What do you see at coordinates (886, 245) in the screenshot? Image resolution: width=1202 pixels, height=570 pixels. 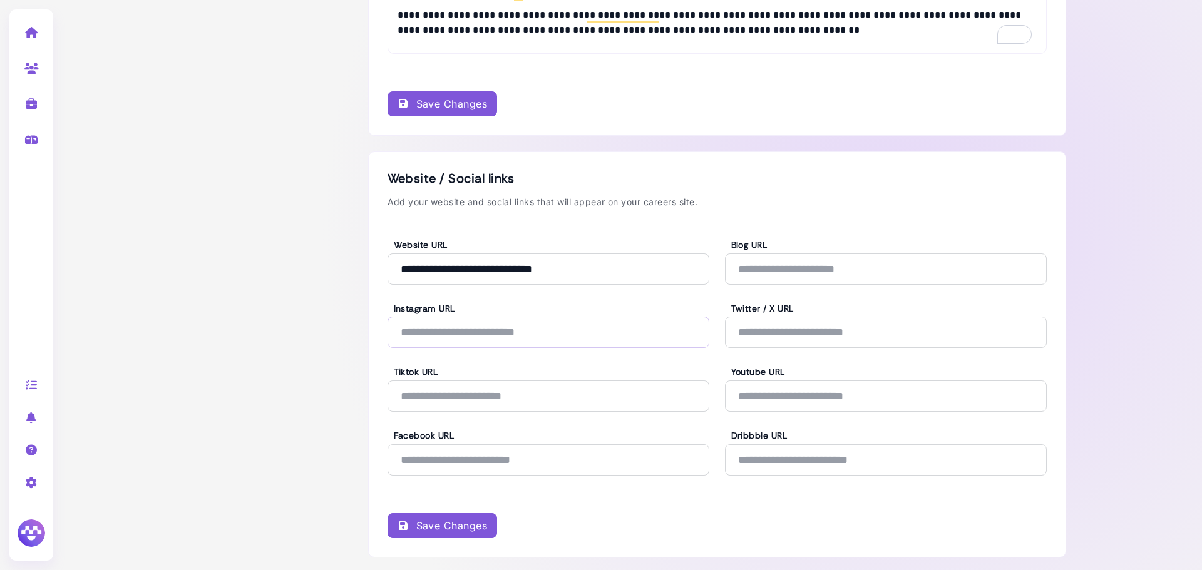 I see `h3: Blog URL` at bounding box center [886, 245].